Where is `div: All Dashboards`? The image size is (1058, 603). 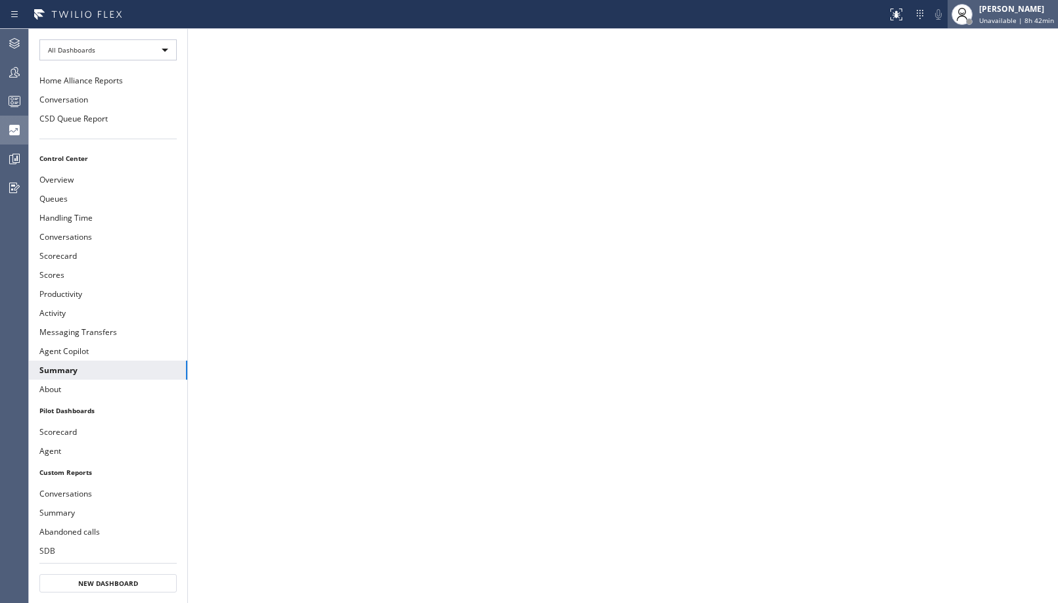
div: All Dashboards is located at coordinates (108, 50).